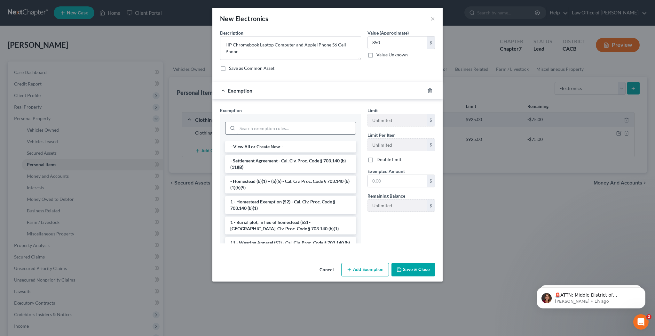 The height and width of the screenshot is (336, 655). Describe the element at coordinates (327, 270) in the screenshot. I see `button: Cancel` at that location.